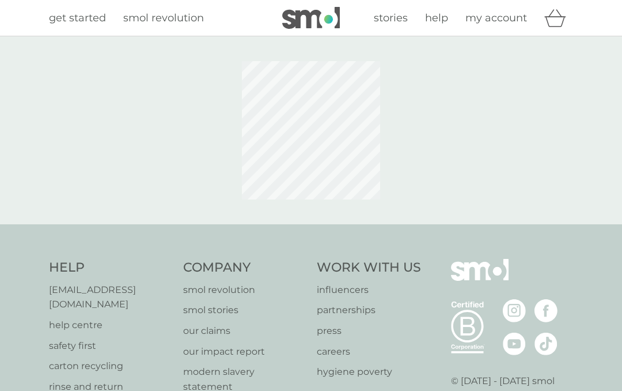  What do you see at coordinates (110, 366) in the screenshot?
I see `p: carton recycling` at bounding box center [110, 366].